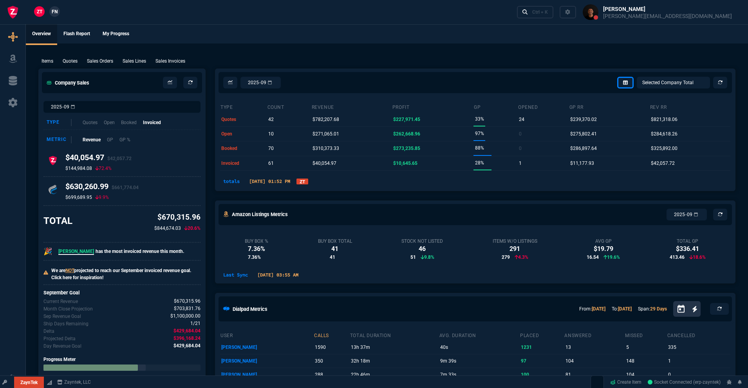  What do you see at coordinates (40, 12) in the screenshot?
I see `span: ZT` at bounding box center [40, 12].